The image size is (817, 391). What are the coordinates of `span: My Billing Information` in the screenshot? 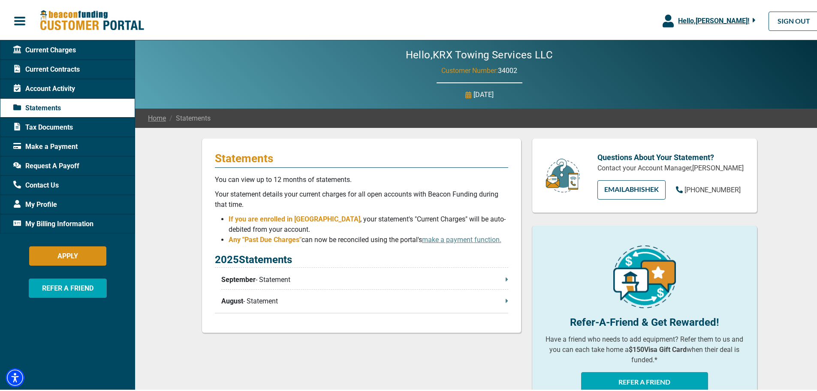 It's located at (53, 222).